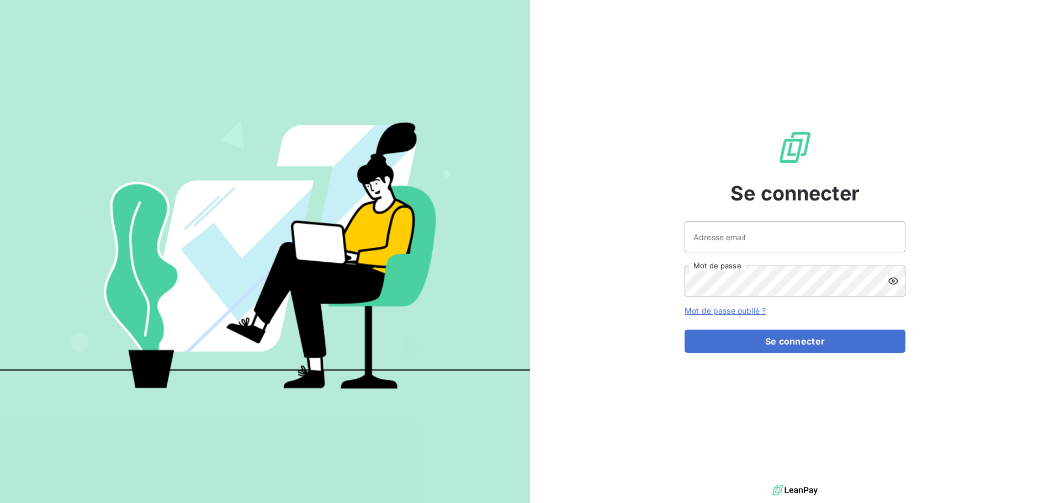 This screenshot has width=1060, height=503. Describe the element at coordinates (795, 490) in the screenshot. I see `img: logo` at that location.